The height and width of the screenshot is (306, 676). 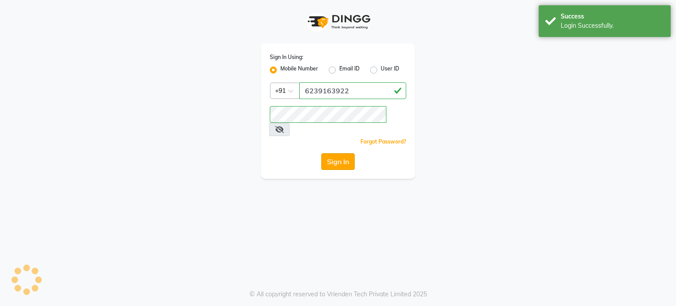 What do you see at coordinates (338, 22) in the screenshot?
I see `img: logo1.svg` at bounding box center [338, 22].